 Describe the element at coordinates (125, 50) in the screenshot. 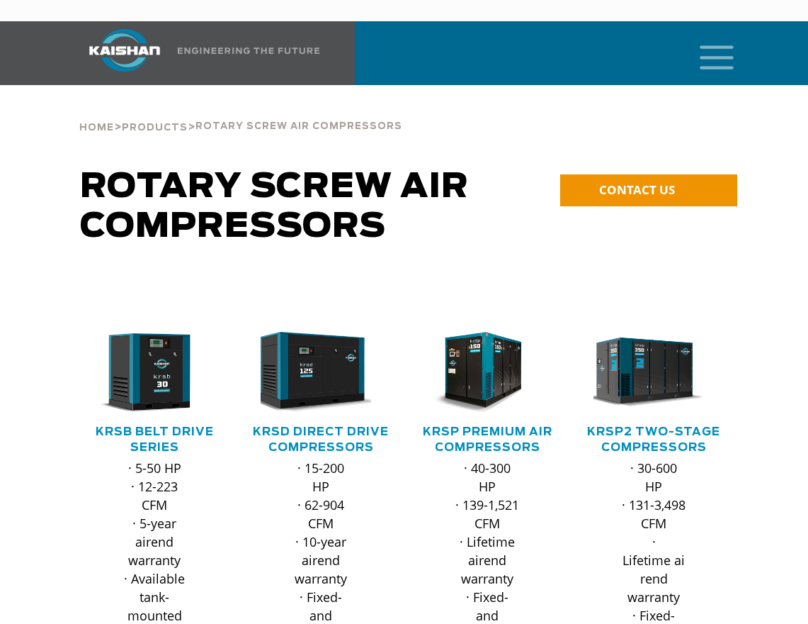

I see `img: kaishan logo` at that location.